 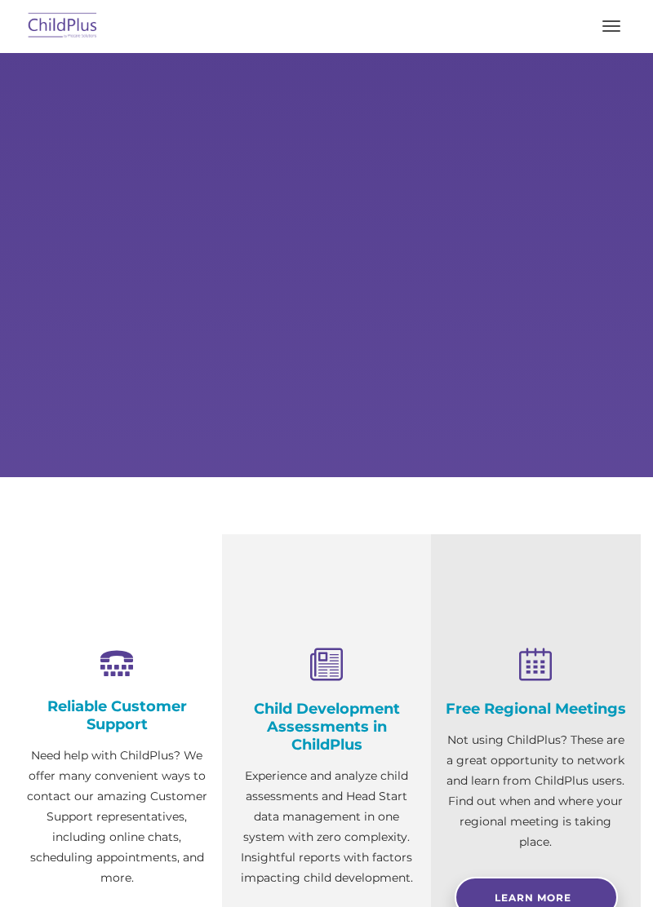 I want to click on h4: Free Regional Meetings, so click(x=535, y=709).